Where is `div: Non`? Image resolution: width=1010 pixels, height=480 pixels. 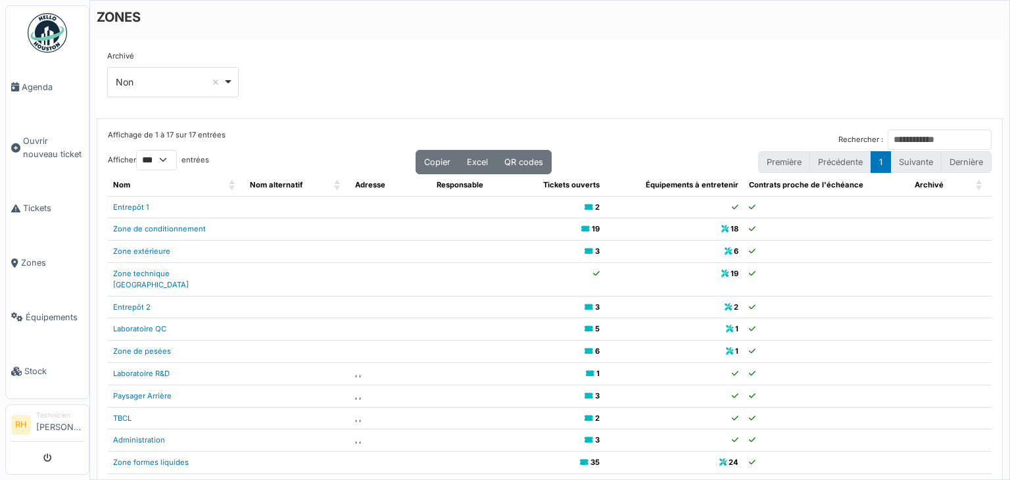
div: Non is located at coordinates (169, 82).